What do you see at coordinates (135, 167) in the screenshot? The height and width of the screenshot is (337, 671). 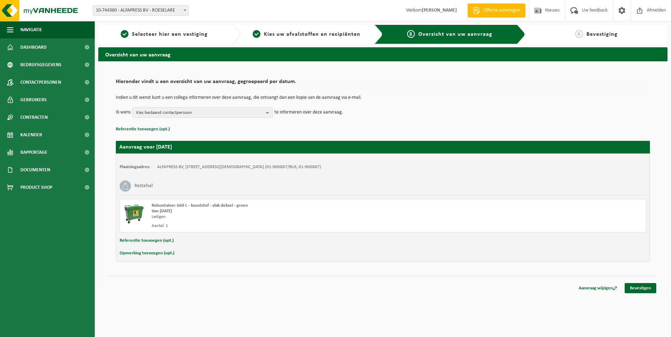 I see `strong: Plaatsingsadres:` at bounding box center [135, 167].